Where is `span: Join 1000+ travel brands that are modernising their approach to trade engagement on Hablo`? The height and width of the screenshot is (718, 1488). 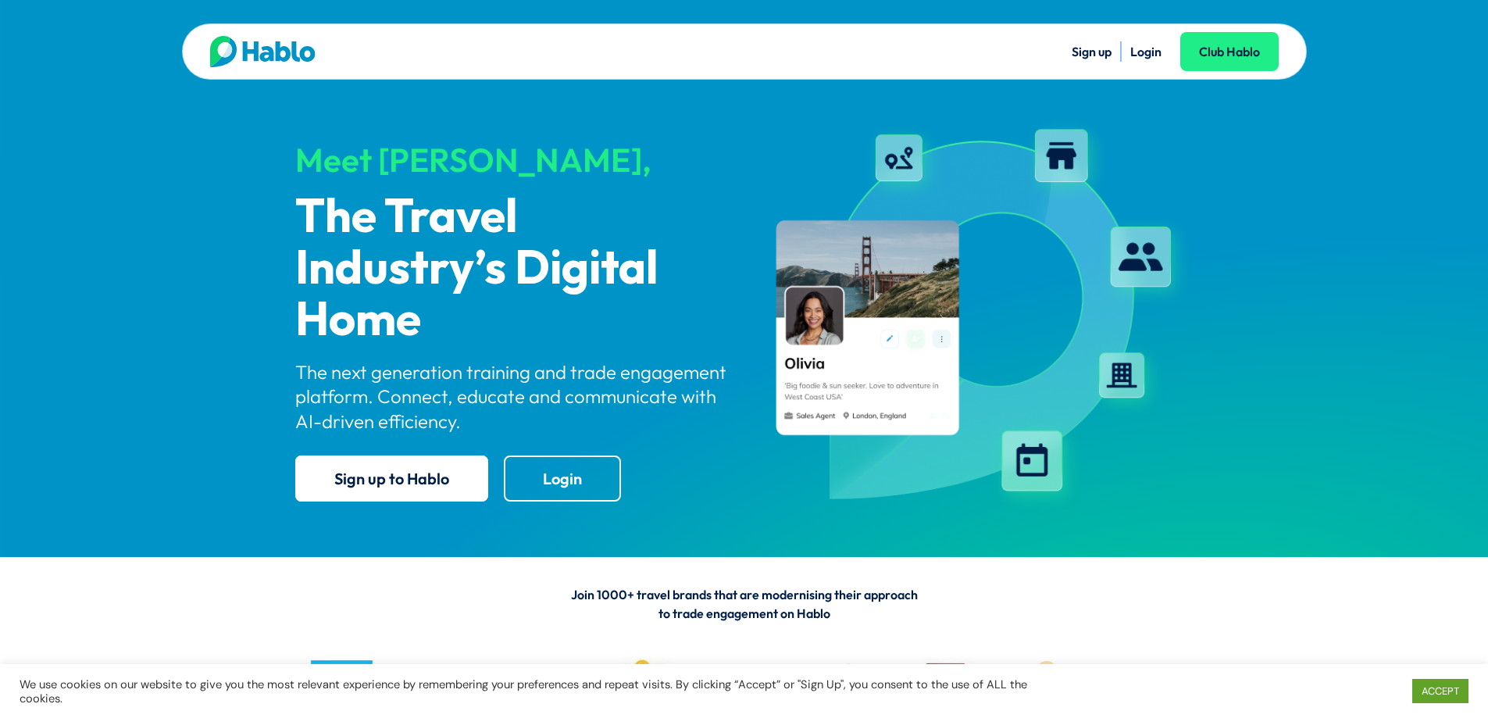
span: Join 1000+ travel brands that are modernising their approach to trade engagement on Hablo is located at coordinates (744, 604).